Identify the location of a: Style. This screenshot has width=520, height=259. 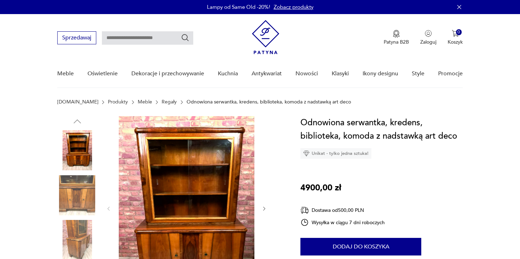
(418, 73).